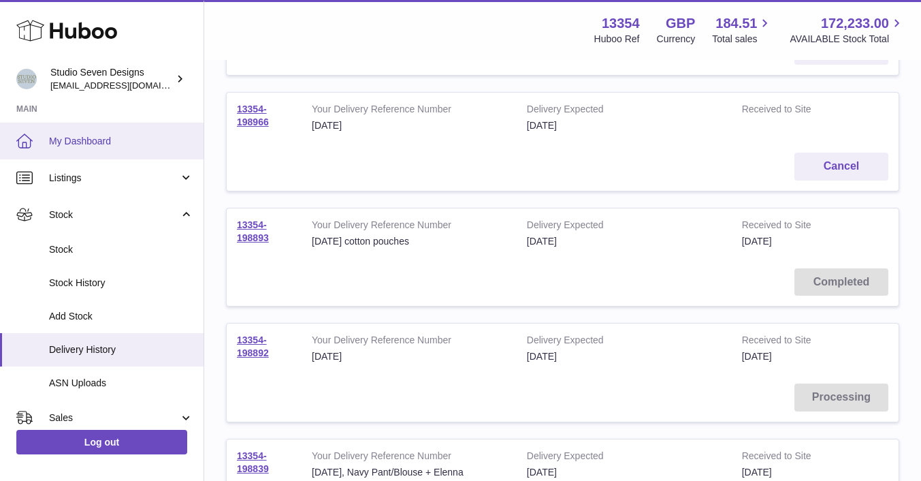 The height and width of the screenshot is (481, 921). What do you see at coordinates (253, 115) in the screenshot?
I see `a: 13354-198966` at bounding box center [253, 115].